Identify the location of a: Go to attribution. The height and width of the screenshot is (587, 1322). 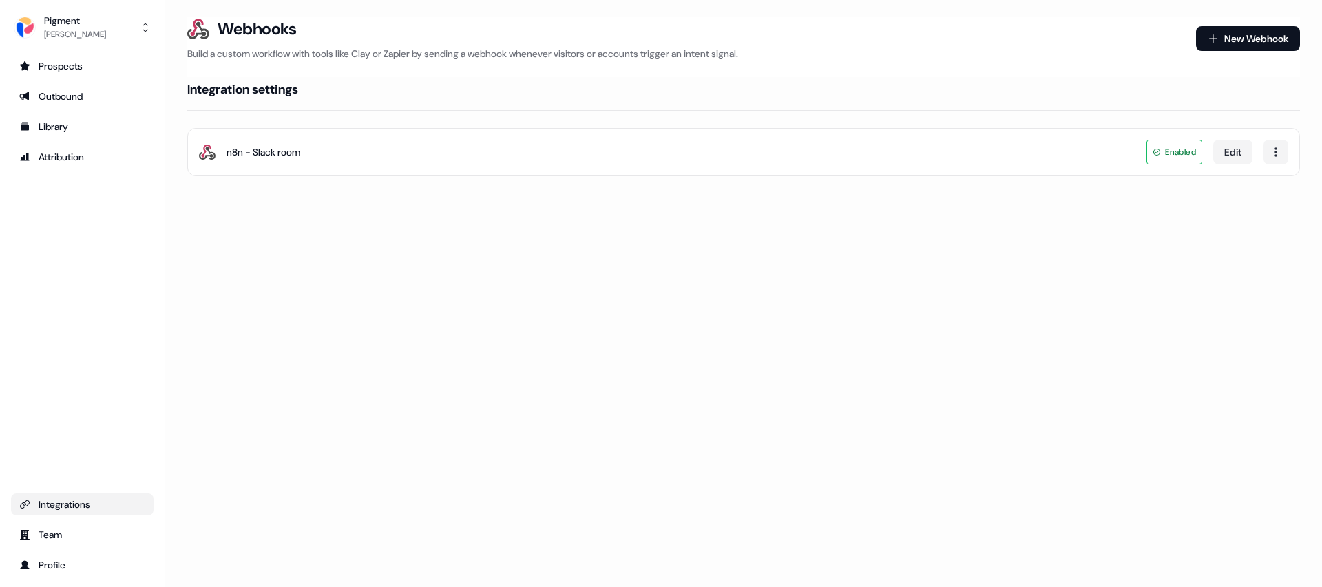
(82, 157).